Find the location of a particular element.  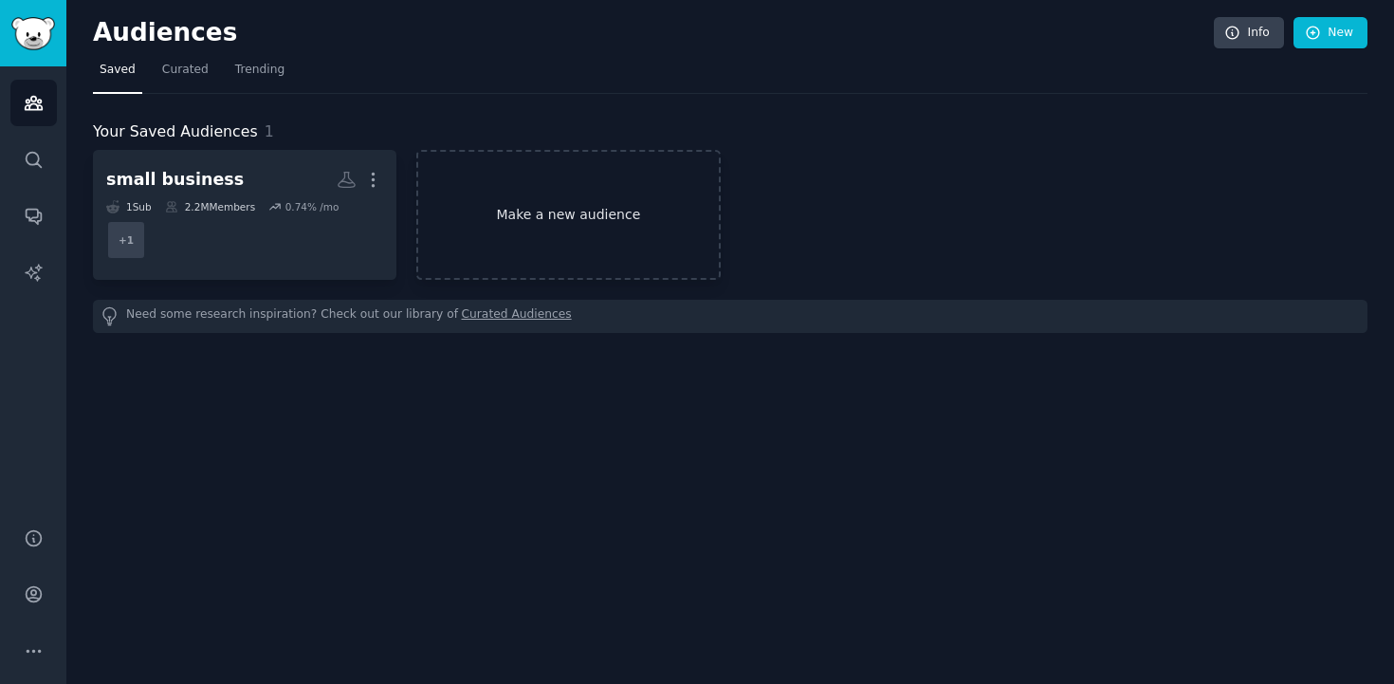

a: Trending is located at coordinates (260, 74).